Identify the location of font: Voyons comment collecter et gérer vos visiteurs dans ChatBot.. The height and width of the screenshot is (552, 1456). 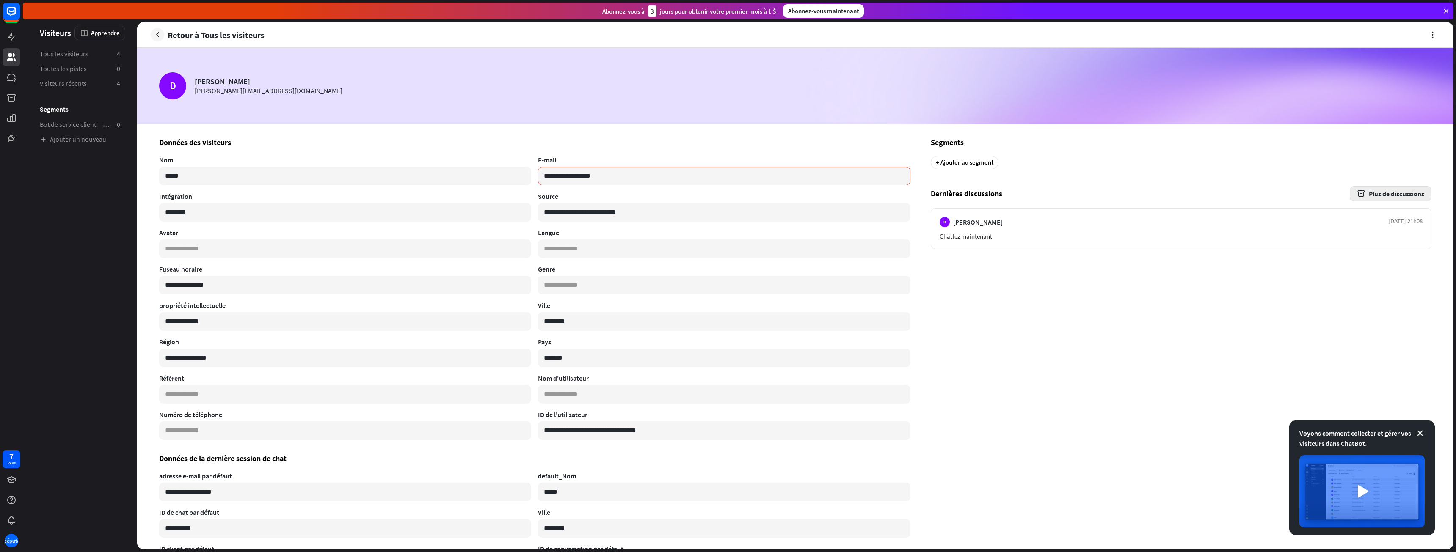
(1356, 439).